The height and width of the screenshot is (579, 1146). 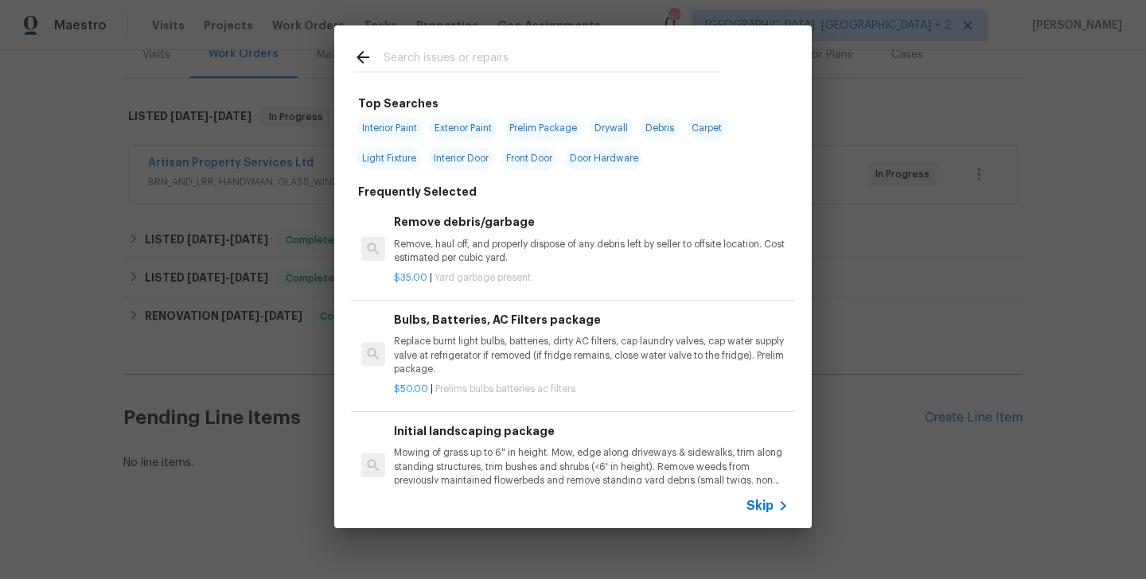 I want to click on h6: Remove debris/garbage, so click(x=591, y=222).